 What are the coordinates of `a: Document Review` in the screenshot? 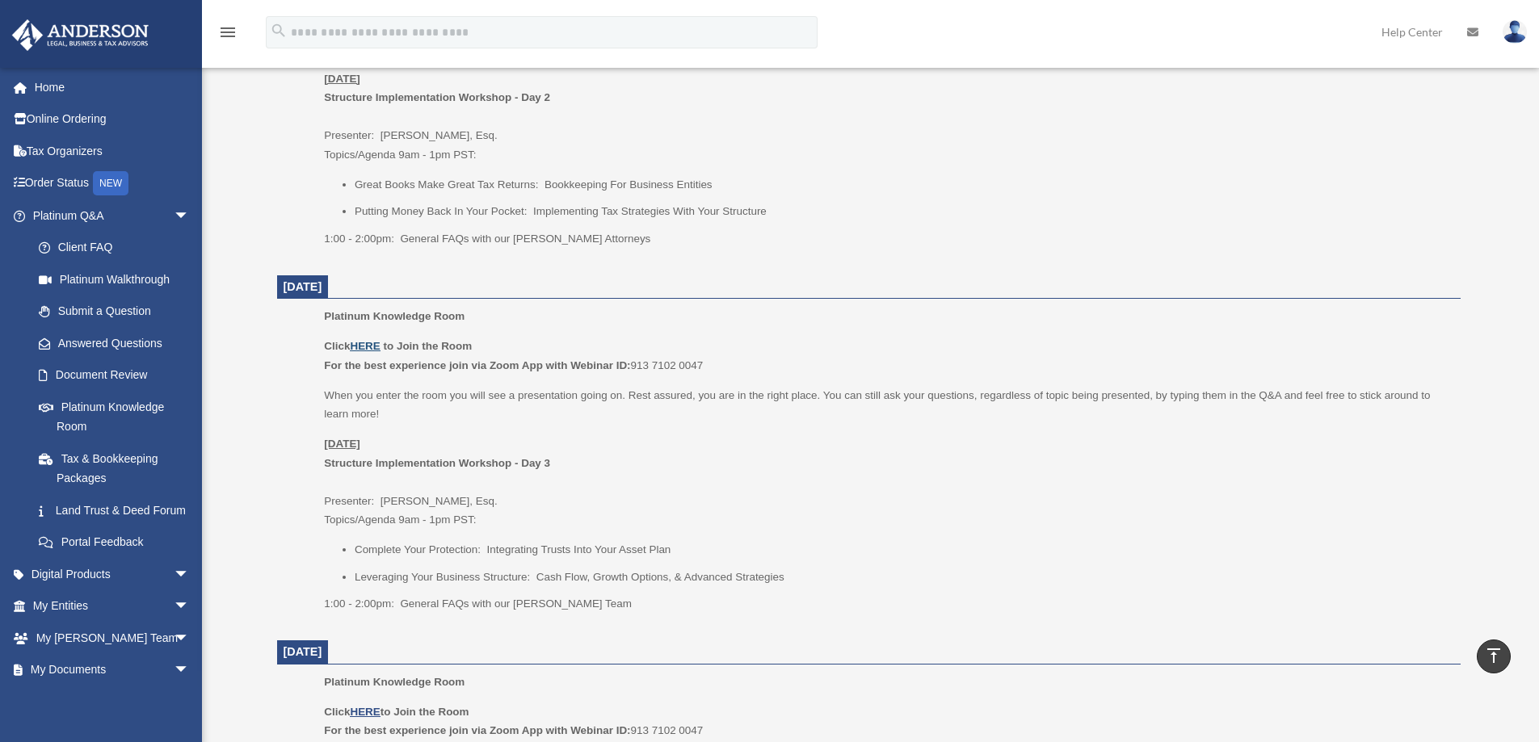 It's located at (118, 376).